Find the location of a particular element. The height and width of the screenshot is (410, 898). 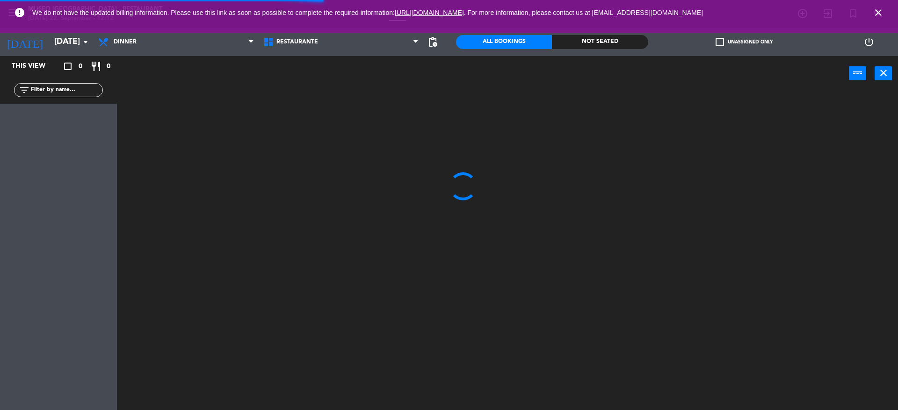

button: close is located at coordinates (883, 73).